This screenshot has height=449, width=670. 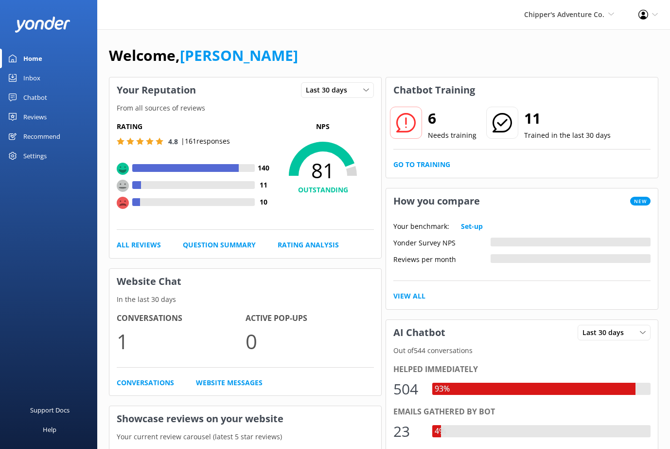 I want to click on a: Question Summary, so click(x=219, y=245).